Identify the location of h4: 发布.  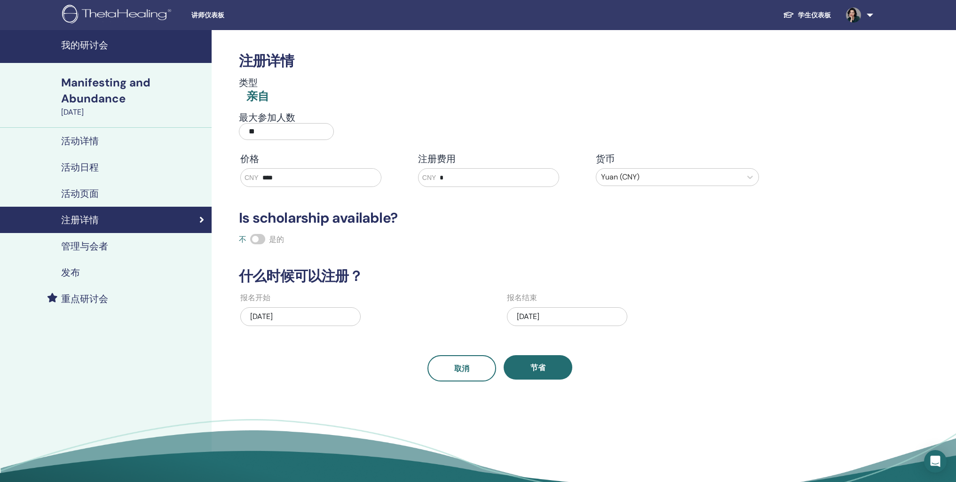
(71, 273).